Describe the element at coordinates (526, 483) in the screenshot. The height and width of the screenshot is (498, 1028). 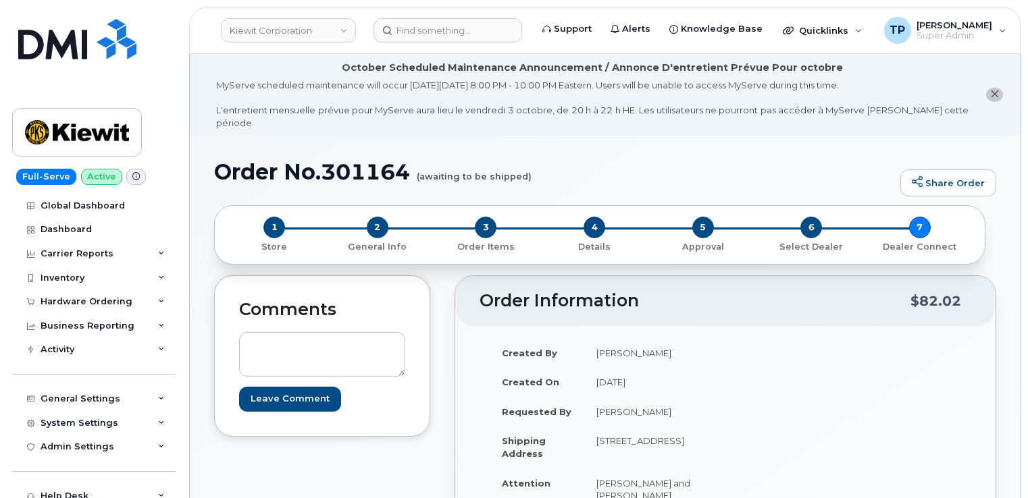
I see `strong: Attention` at that location.